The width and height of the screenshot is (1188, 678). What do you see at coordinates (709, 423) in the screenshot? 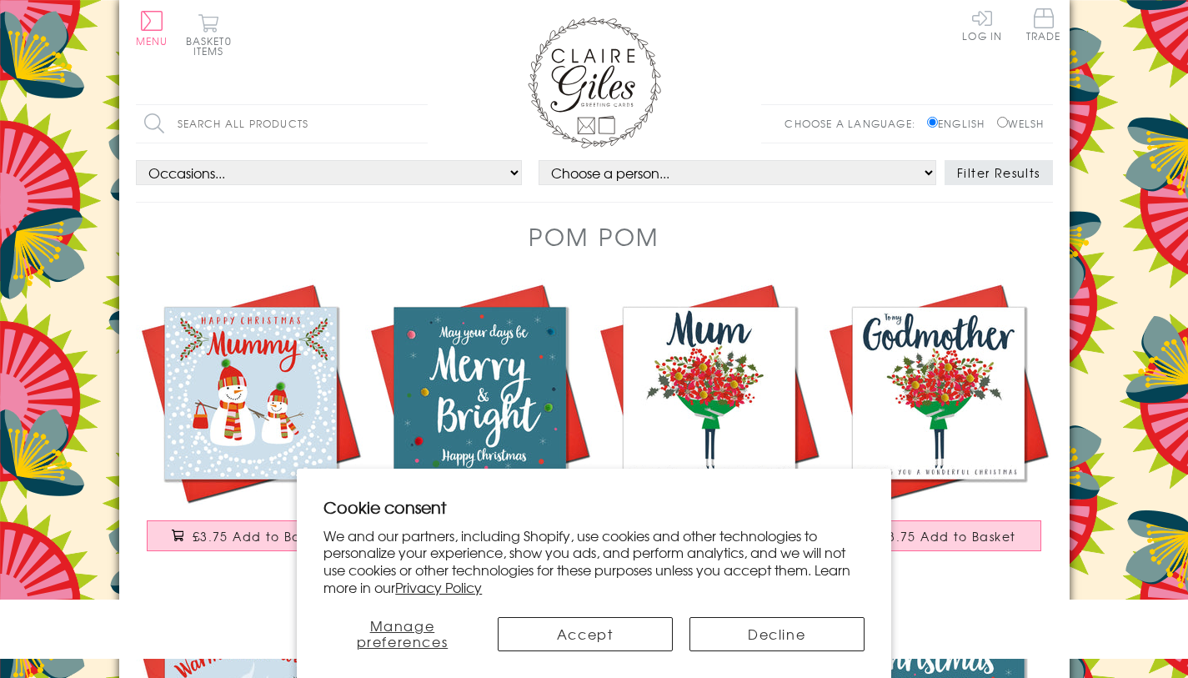
I see `a: Christmas Card, Christmas bouquet, Mum, Pompom Embellished £3.75 Add to Basket` at bounding box center [709, 423].